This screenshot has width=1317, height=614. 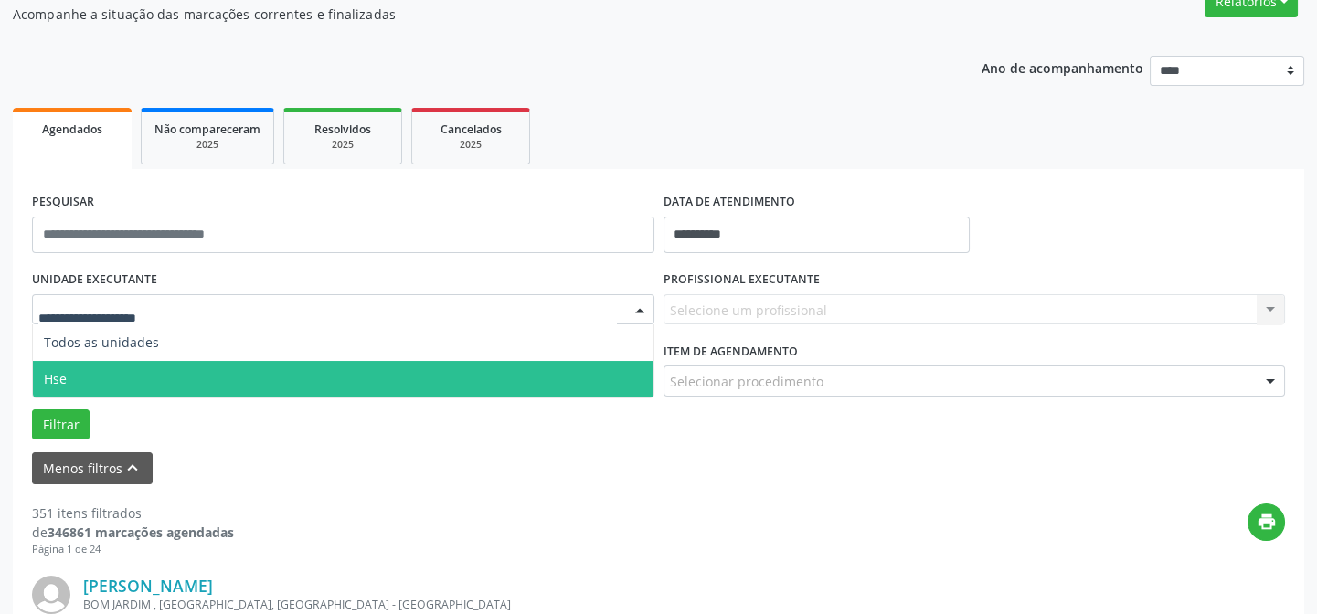 What do you see at coordinates (746, 381) in the screenshot?
I see `span: Selecionar procedimento` at bounding box center [746, 381].